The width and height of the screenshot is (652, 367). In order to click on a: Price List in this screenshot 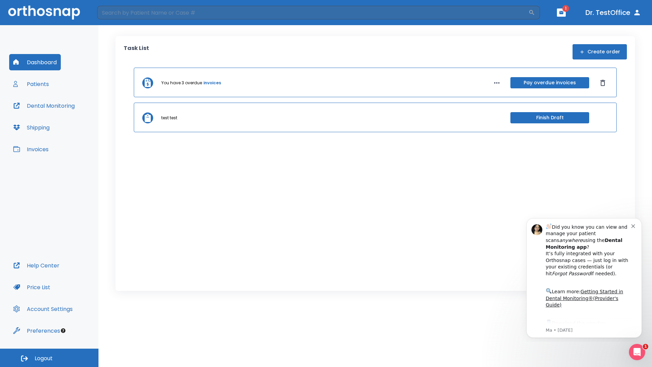, I will do `click(32, 287)`.